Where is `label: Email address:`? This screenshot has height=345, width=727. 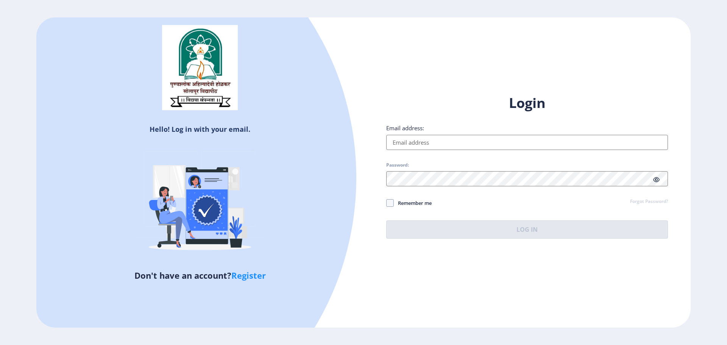 label: Email address: is located at coordinates (405, 128).